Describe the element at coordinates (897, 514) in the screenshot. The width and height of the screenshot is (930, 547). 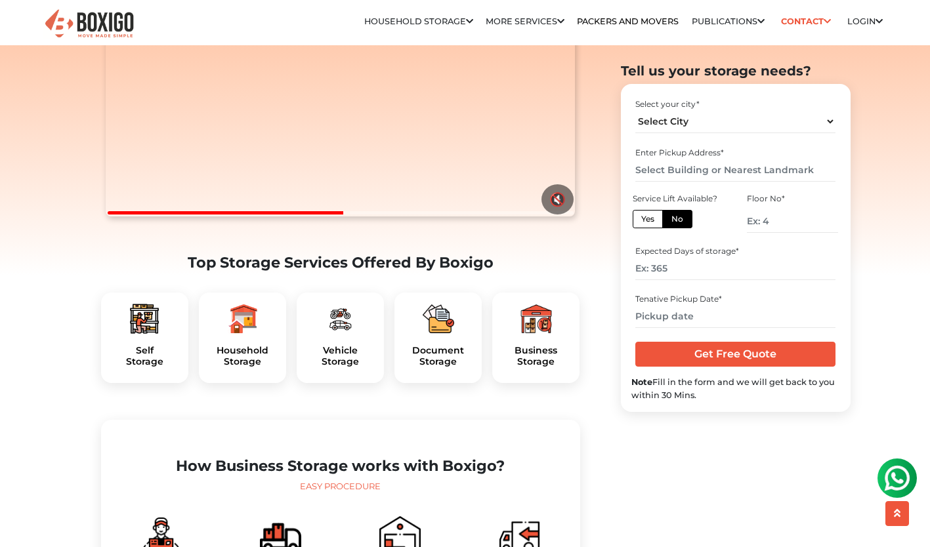
I see `button: scroll up` at that location.